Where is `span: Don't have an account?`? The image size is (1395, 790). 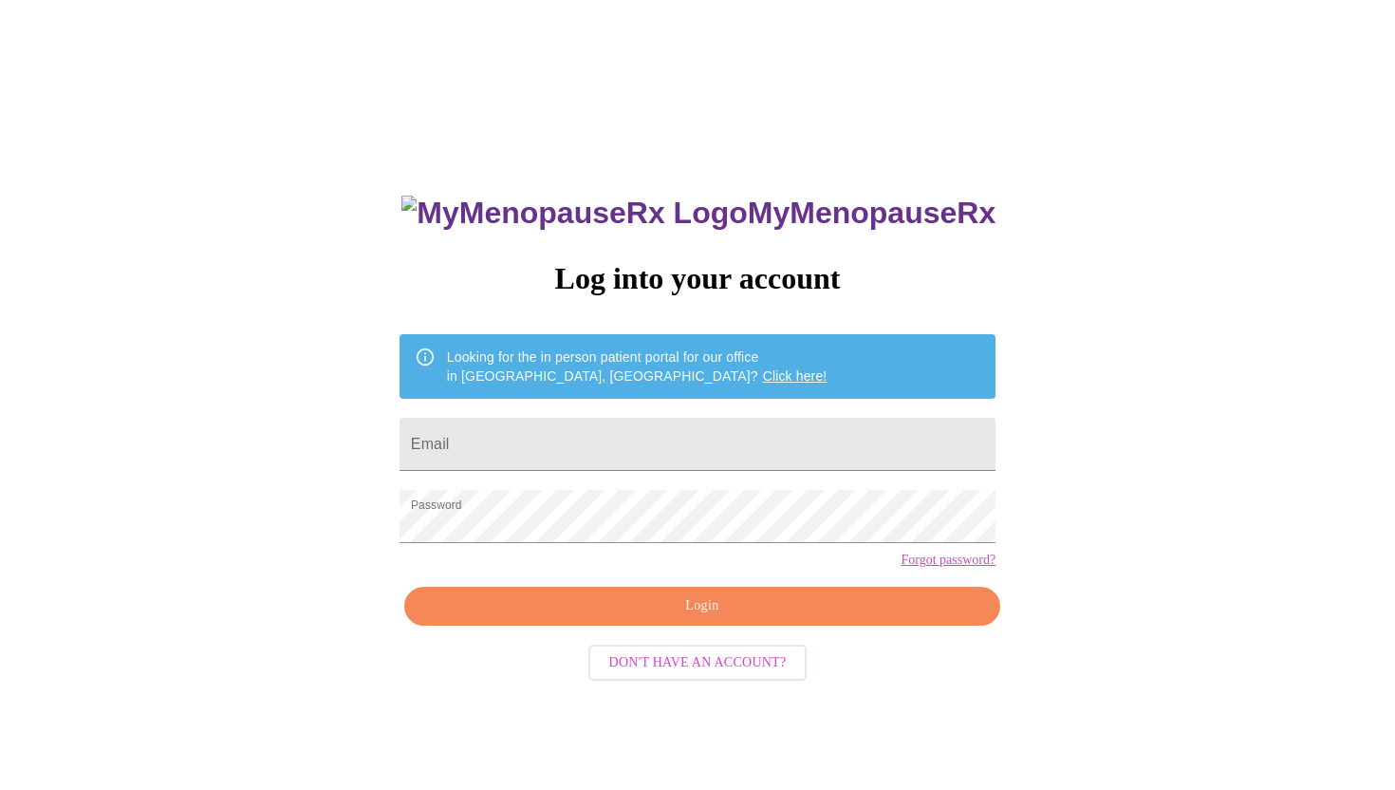 span: Don't have an account? is located at coordinates (698, 662).